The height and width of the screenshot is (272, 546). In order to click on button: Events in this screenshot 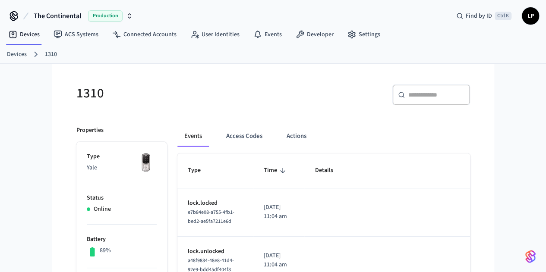, I will do `click(193, 136)`.